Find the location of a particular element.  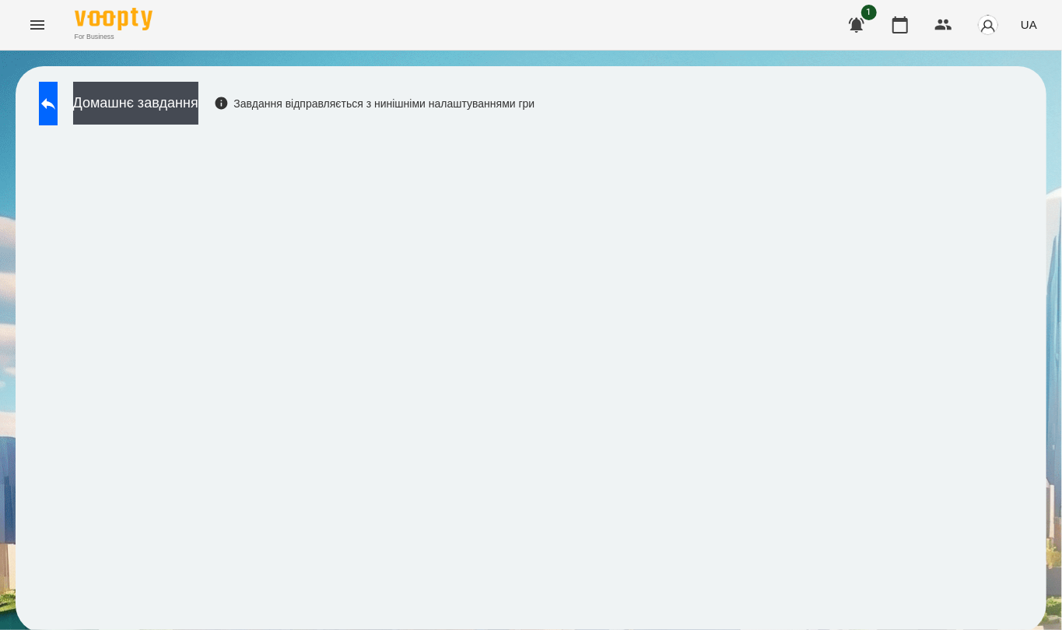

button: UA is located at coordinates (1029, 24).